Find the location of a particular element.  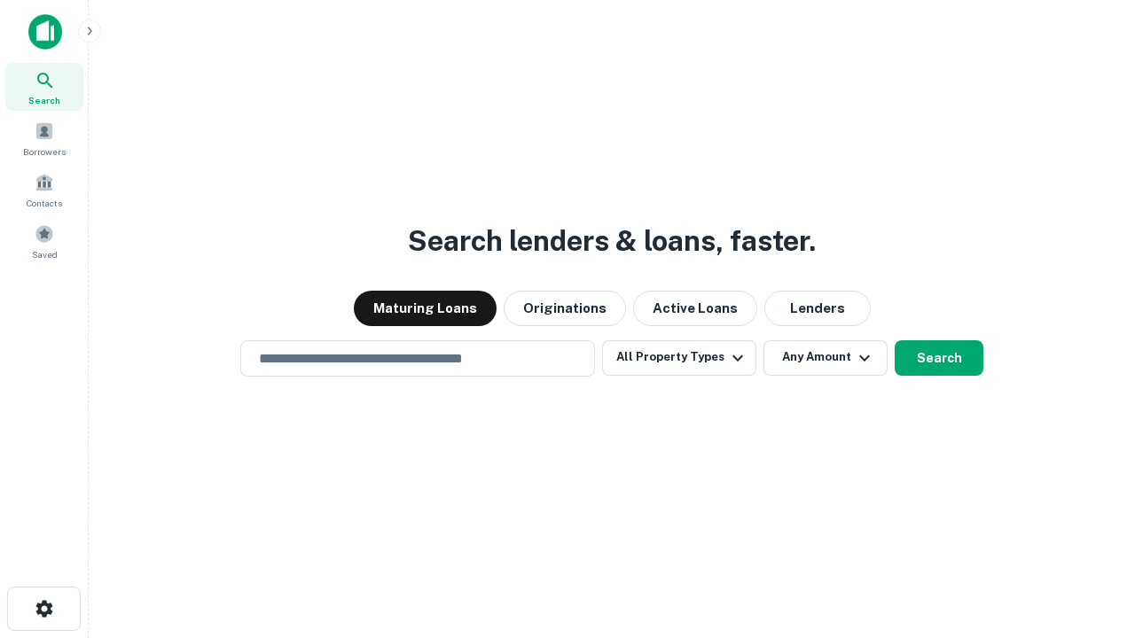

div: Chat Widget is located at coordinates (1090, 539).